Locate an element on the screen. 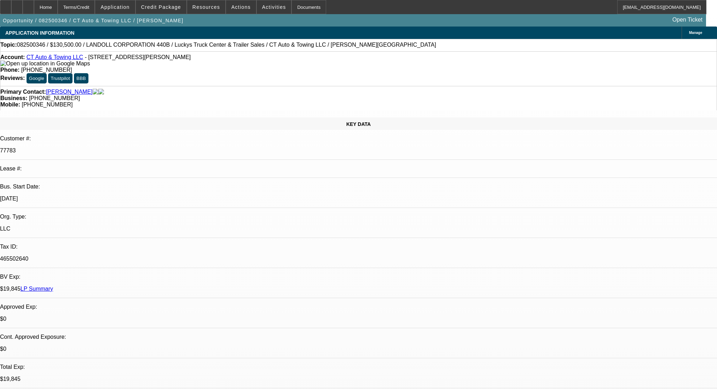 Image resolution: width=717 pixels, height=389 pixels. strong: Business: is located at coordinates (14, 98).